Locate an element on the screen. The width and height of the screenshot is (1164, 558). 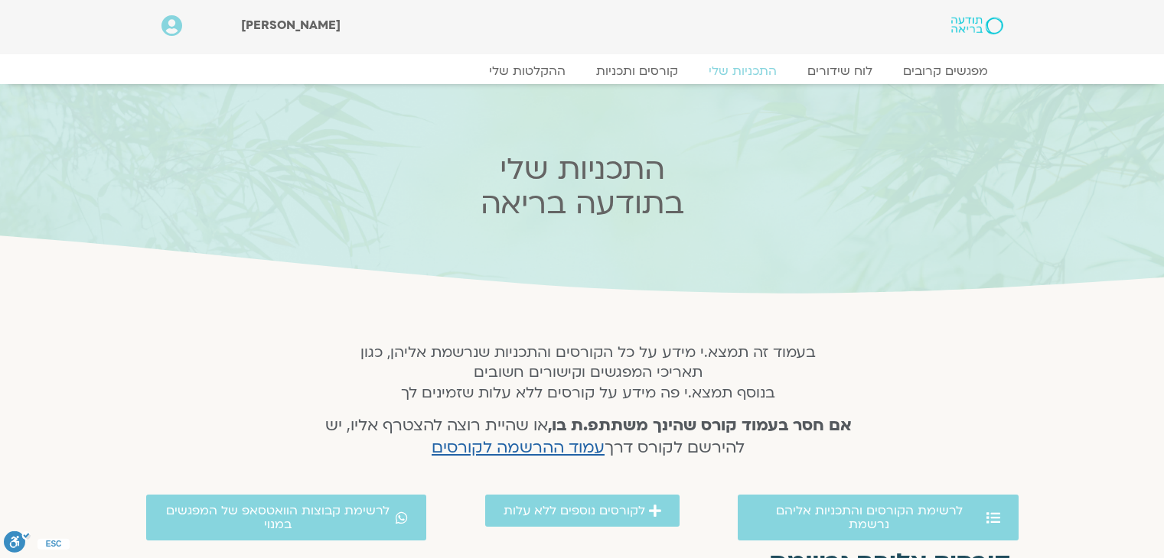
span: לקורסים נוספים ללא עלות is located at coordinates (574, 511).